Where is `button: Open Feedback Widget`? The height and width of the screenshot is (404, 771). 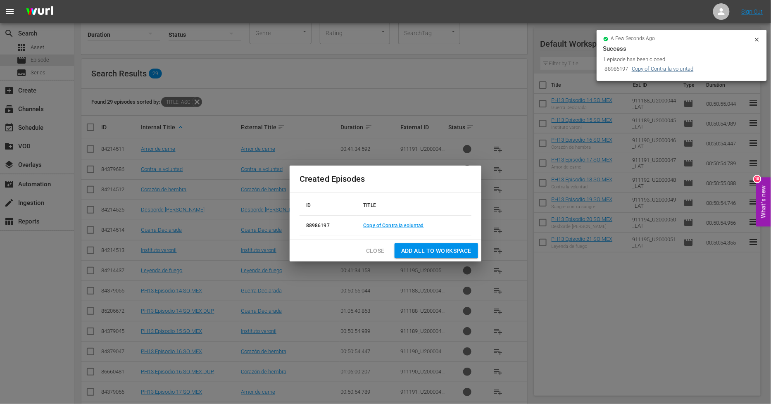
button: Open Feedback Widget is located at coordinates (763, 202).